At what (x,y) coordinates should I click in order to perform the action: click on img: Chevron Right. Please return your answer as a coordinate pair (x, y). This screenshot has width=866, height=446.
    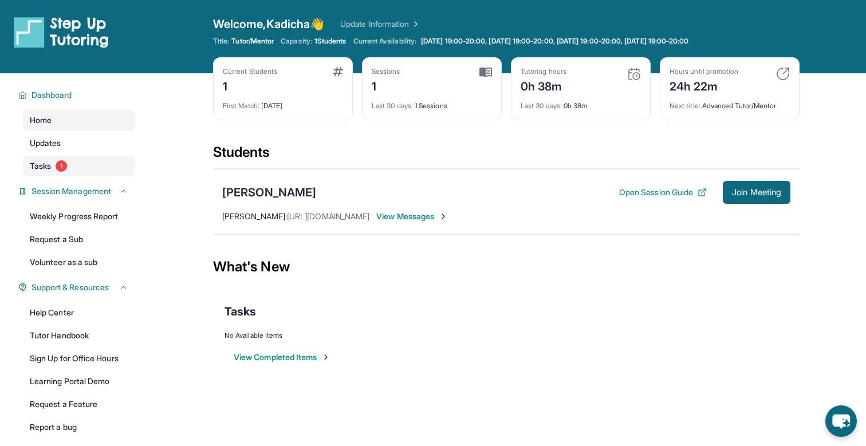
    Looking at the image, I should click on (415, 24).